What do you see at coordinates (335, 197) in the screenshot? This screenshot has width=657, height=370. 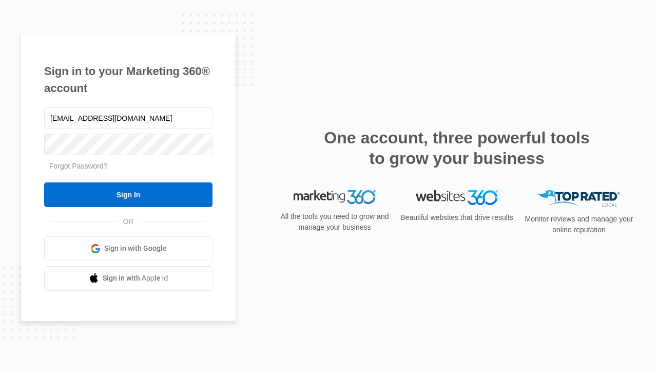 I see `img: Marketing 360` at bounding box center [335, 197].